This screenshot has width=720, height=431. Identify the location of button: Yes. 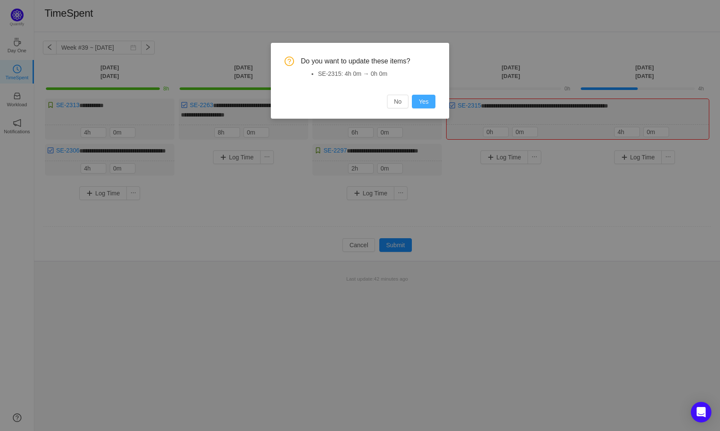
(423, 102).